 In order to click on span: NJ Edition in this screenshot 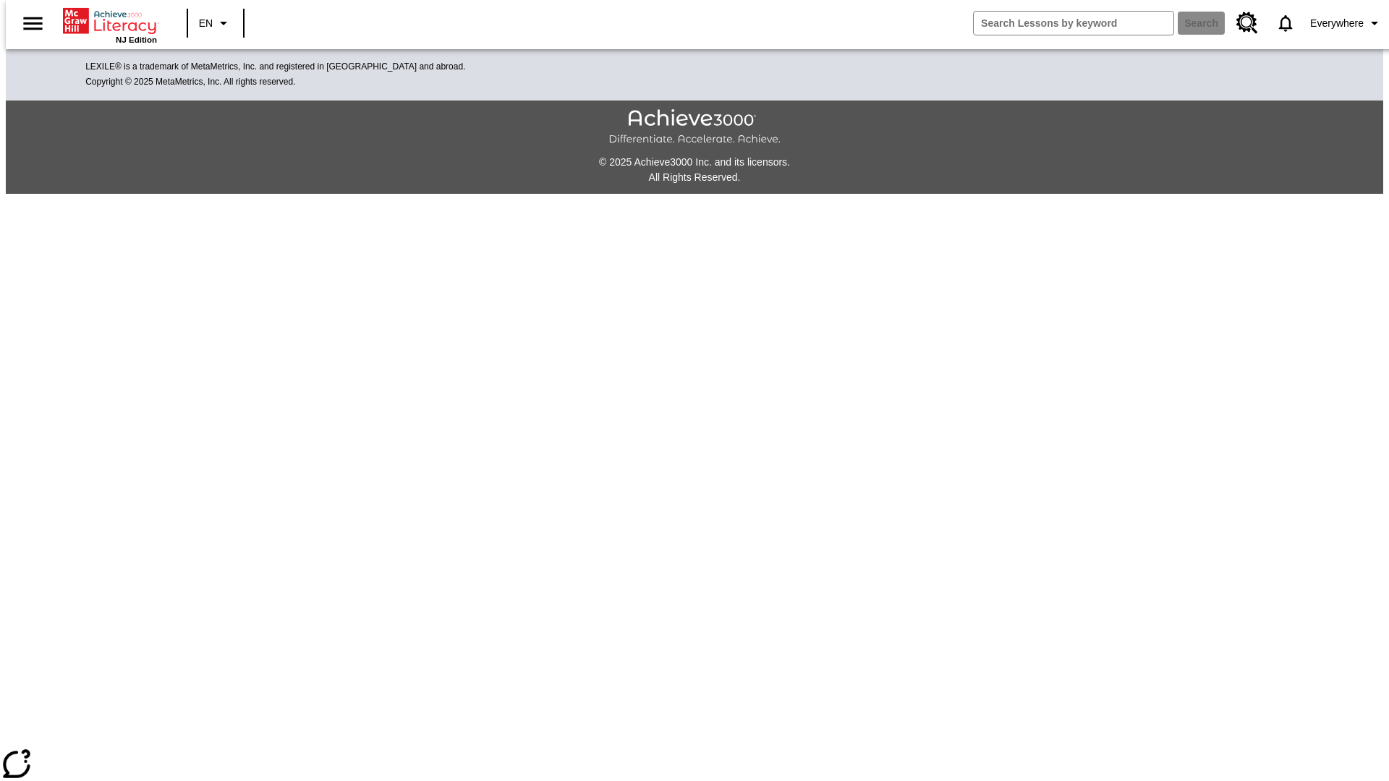, I will do `click(136, 40)`.